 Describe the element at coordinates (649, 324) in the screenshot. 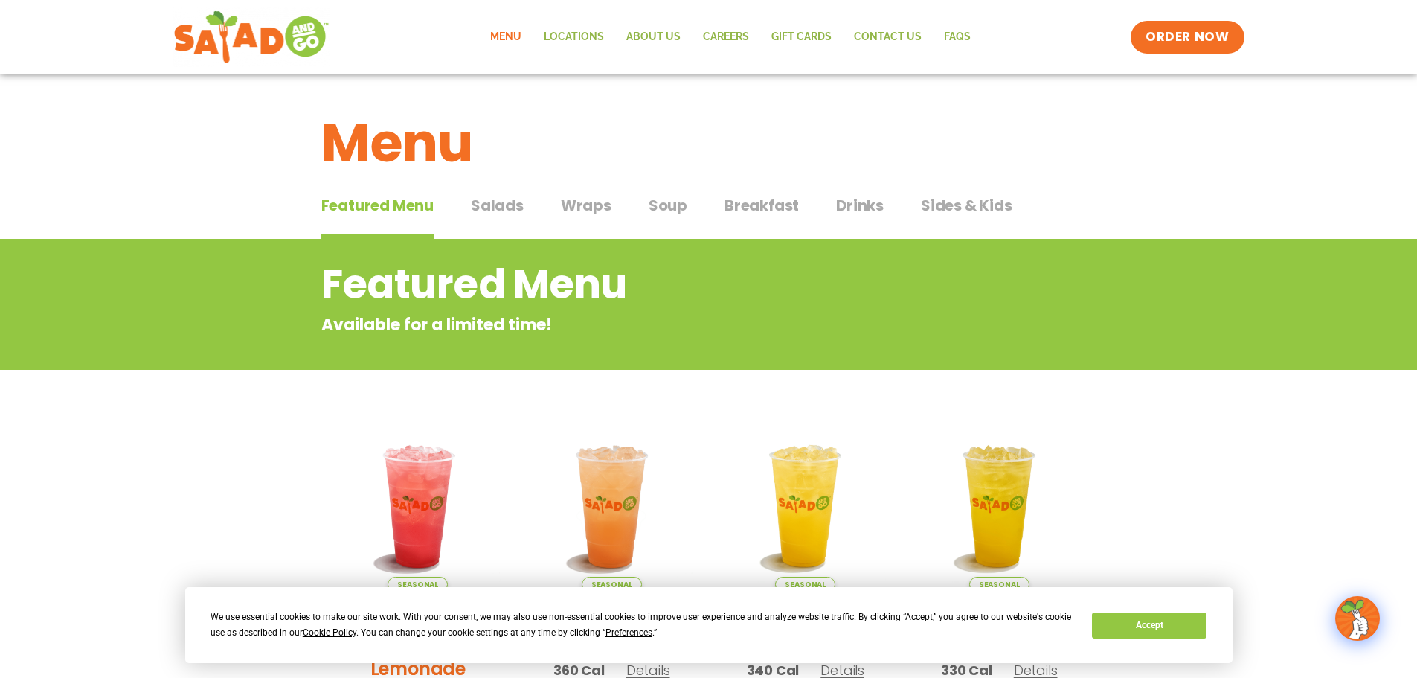

I see `p: Available for a limited time!` at that location.